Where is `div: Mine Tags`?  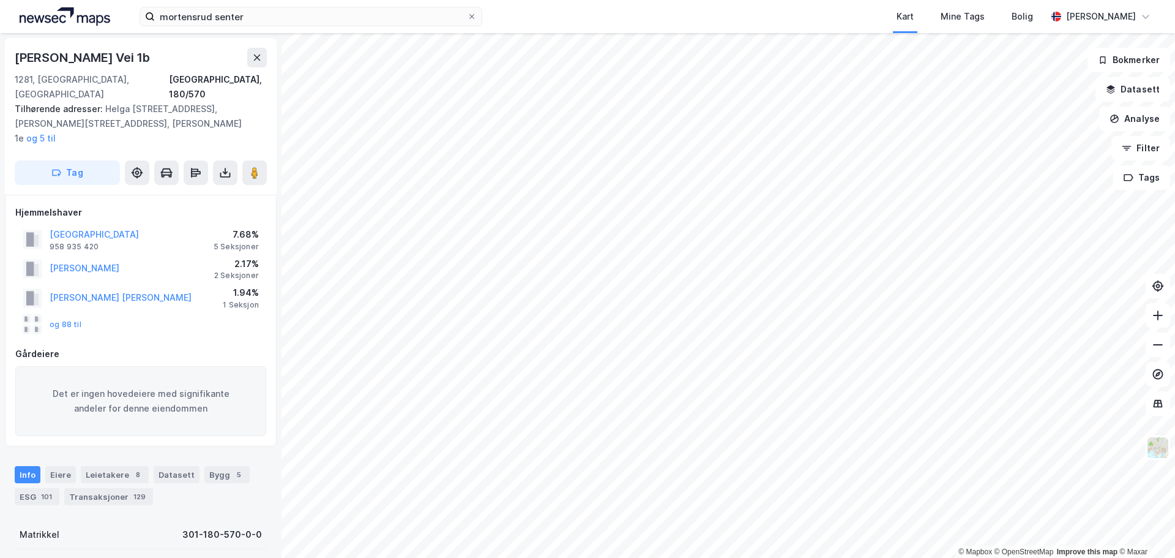
div: Mine Tags is located at coordinates (963, 17).